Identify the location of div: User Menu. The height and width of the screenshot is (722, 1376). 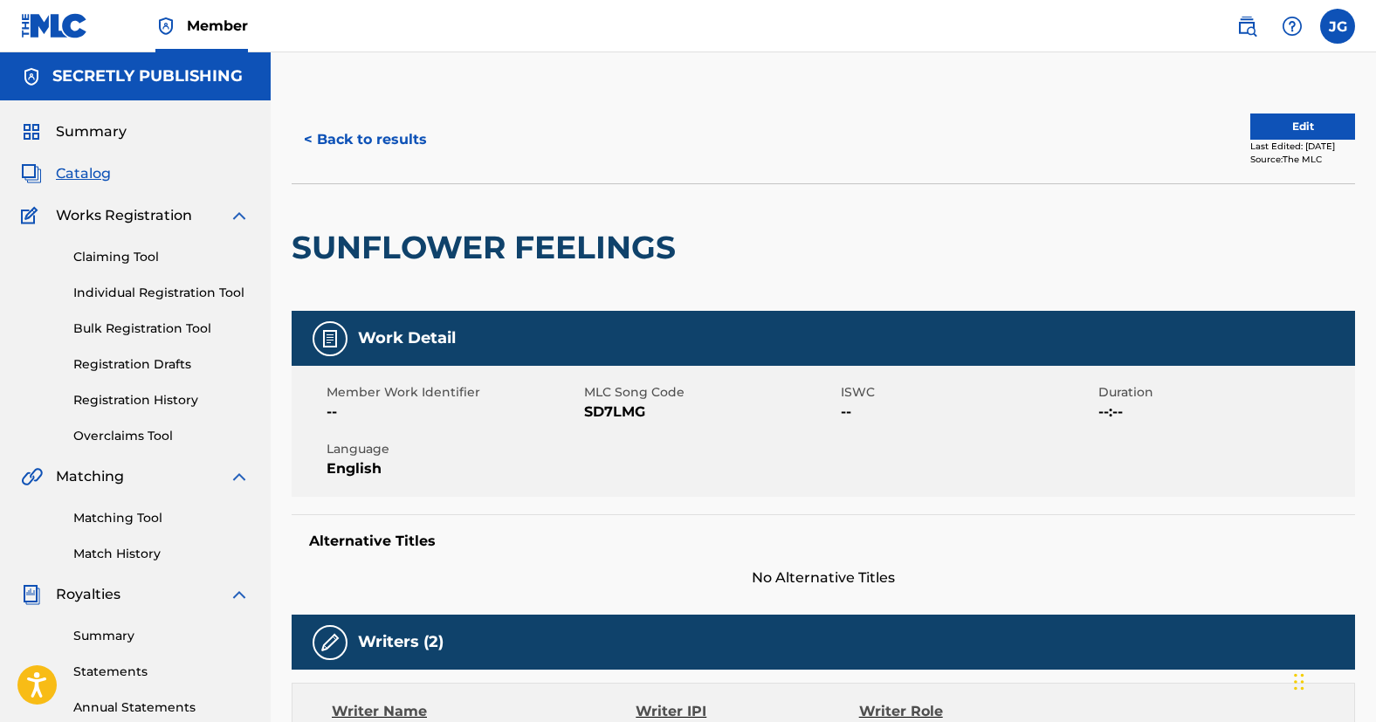
(1338, 26).